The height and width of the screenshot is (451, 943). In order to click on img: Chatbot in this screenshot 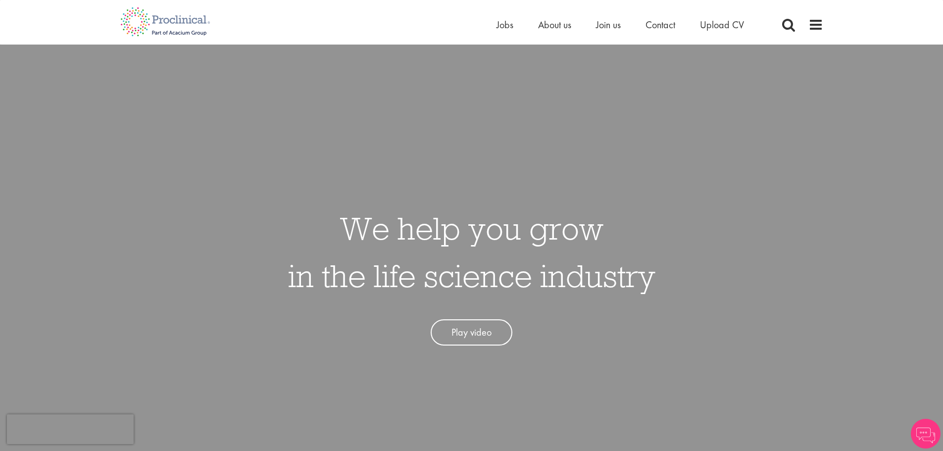, I will do `click(926, 434)`.